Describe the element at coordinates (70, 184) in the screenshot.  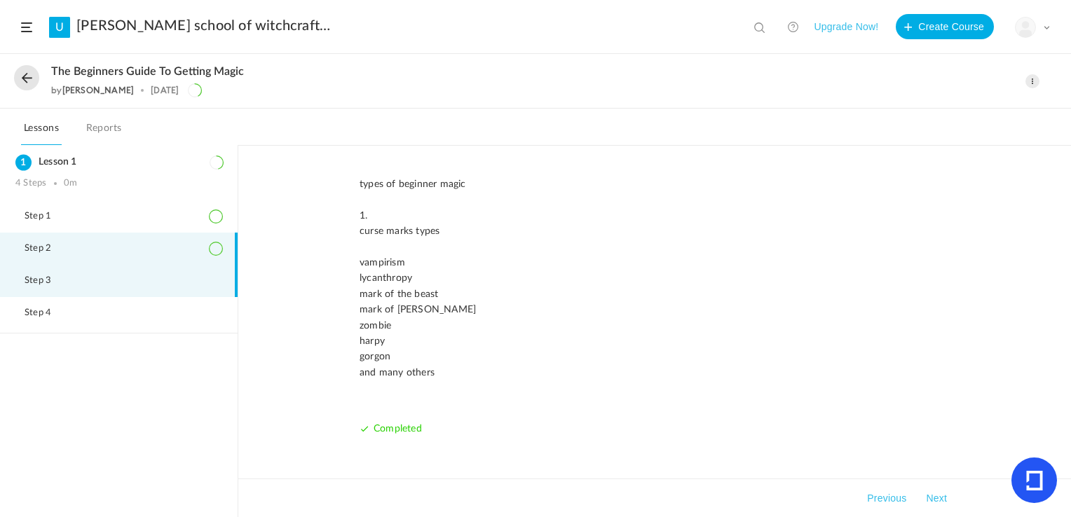
I see `div: 0m` at that location.